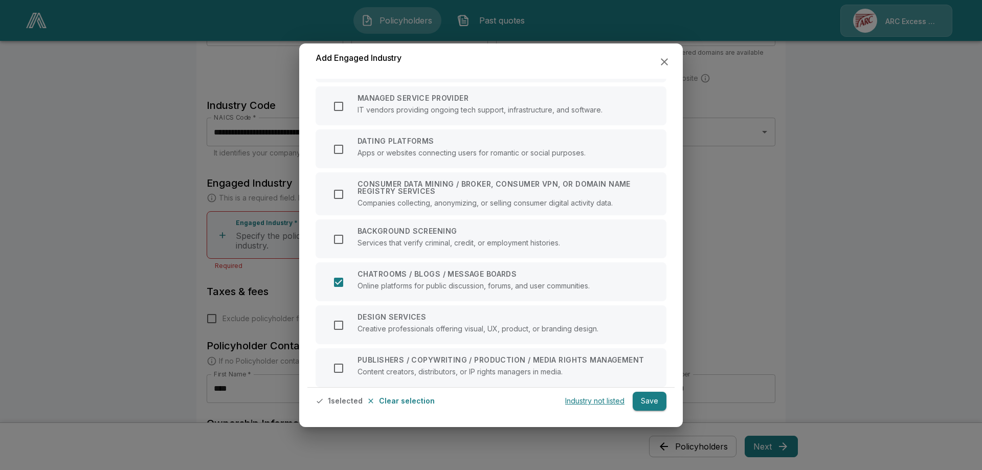 The width and height of the screenshot is (982, 470). What do you see at coordinates (478, 317) in the screenshot?
I see `p: DESIGN SERVICES` at bounding box center [478, 317].